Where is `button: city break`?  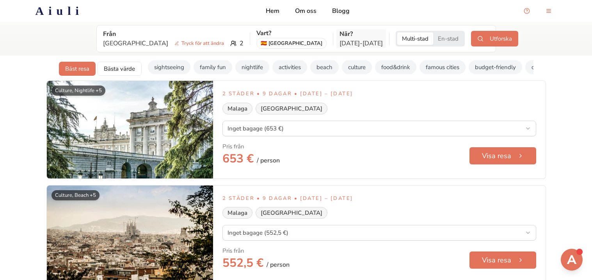 button: city break is located at coordinates (544, 67).